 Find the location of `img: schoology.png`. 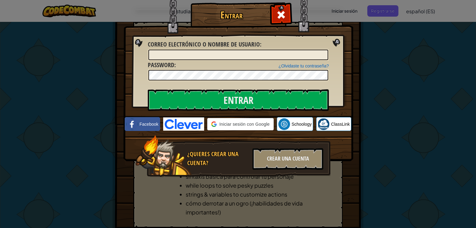

img: schoology.png is located at coordinates (284, 124).